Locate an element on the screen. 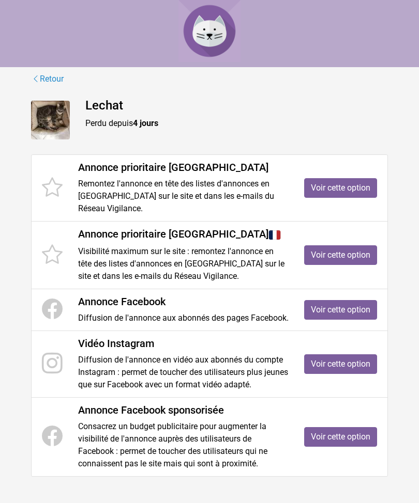 This screenshot has width=419, height=503. h4: Lechat is located at coordinates (236, 105).